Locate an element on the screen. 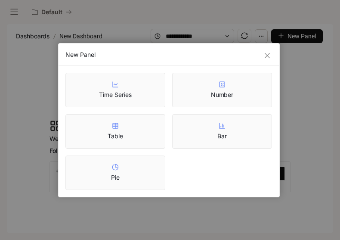  button: Close is located at coordinates (267, 56).